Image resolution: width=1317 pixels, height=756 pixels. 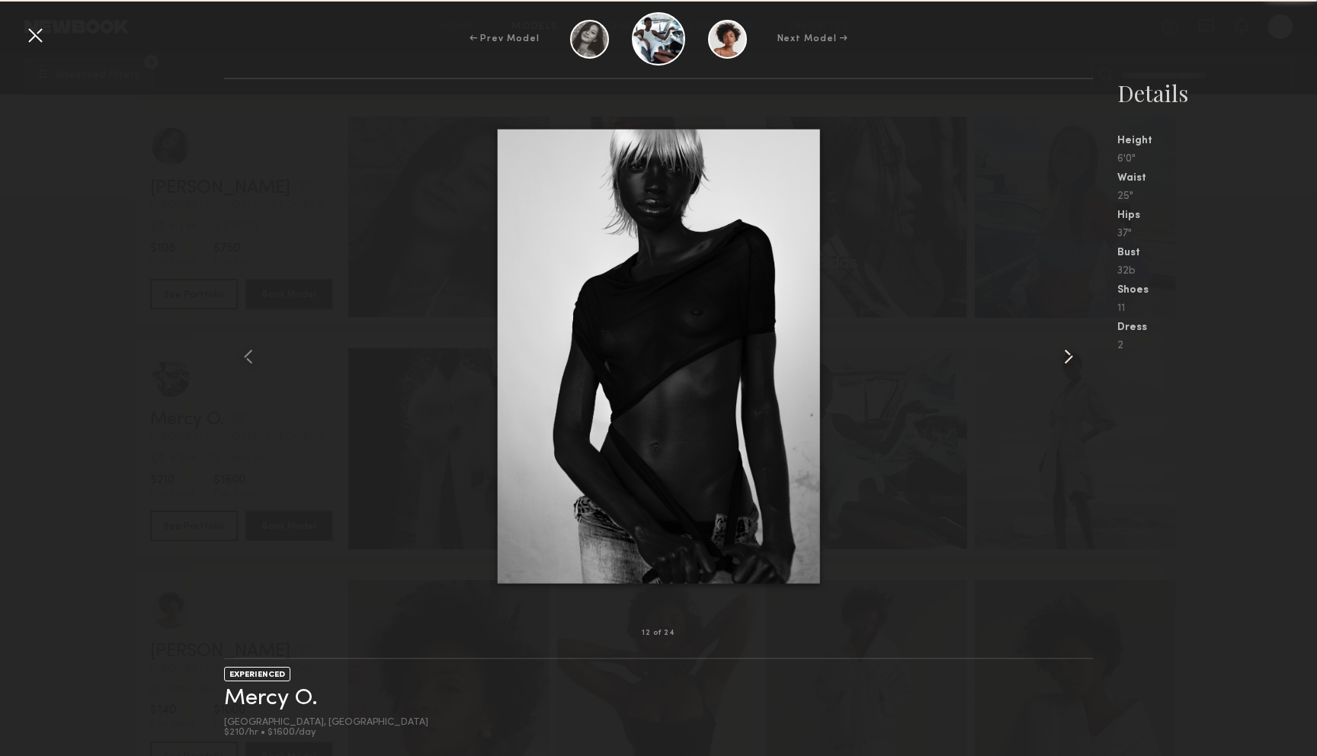 What do you see at coordinates (1217, 178) in the screenshot?
I see `div: Waist` at bounding box center [1217, 178].